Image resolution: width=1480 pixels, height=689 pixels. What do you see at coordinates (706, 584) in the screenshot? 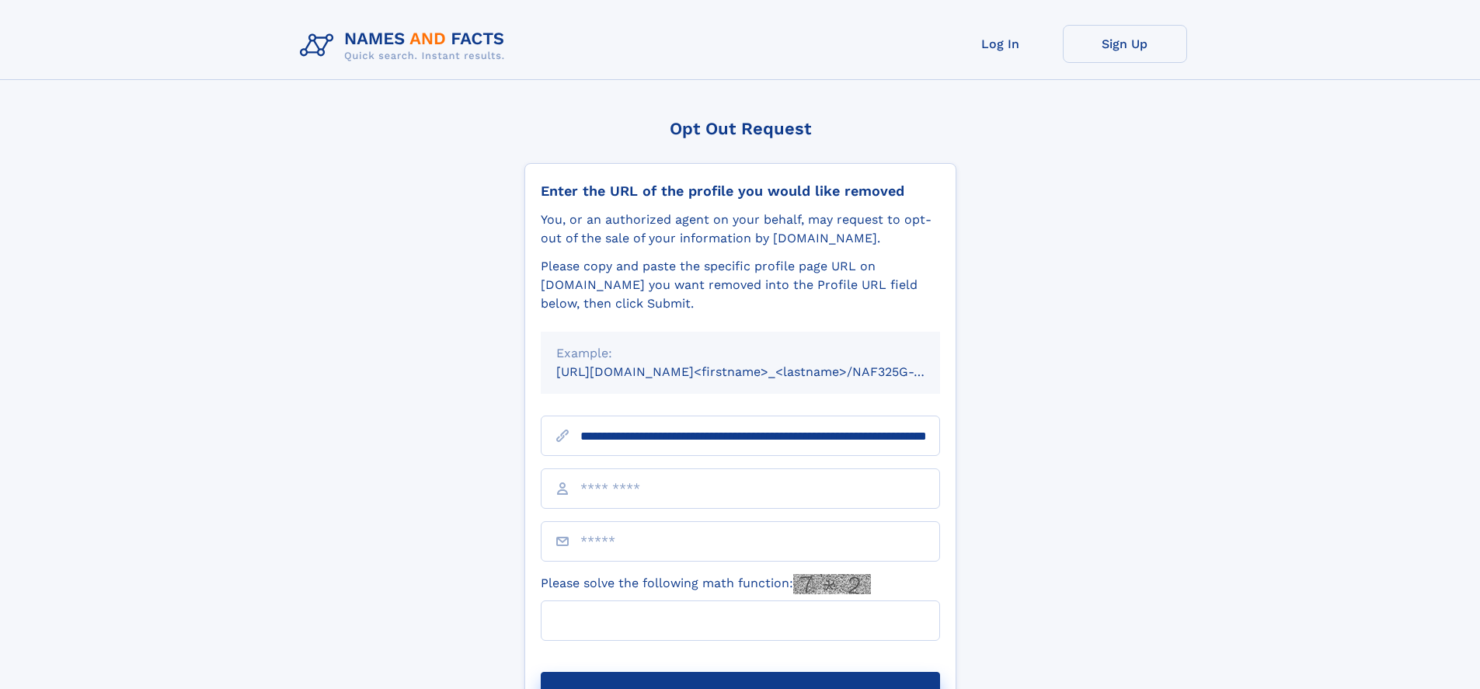
I see `label: Please solve the following math function:` at bounding box center [706, 584].